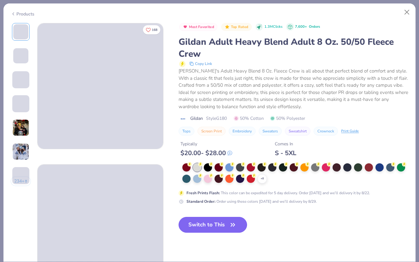 The width and height of the screenshot is (419, 262). Describe the element at coordinates (285, 153) in the screenshot. I see `div: S - 5XL` at that location.